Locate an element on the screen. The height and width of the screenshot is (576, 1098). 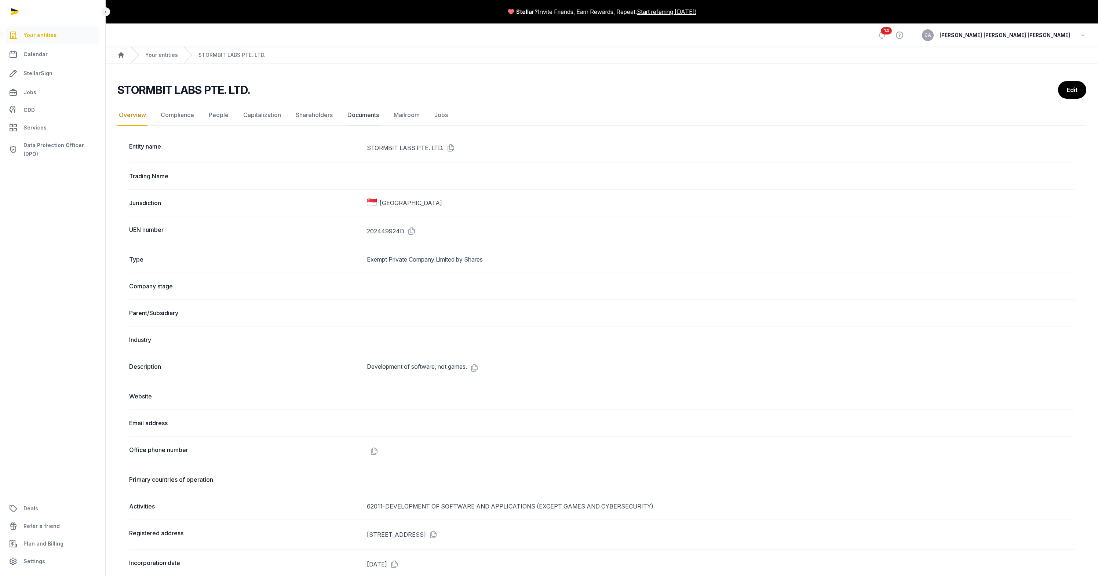
a: Capitalization is located at coordinates (262, 115).